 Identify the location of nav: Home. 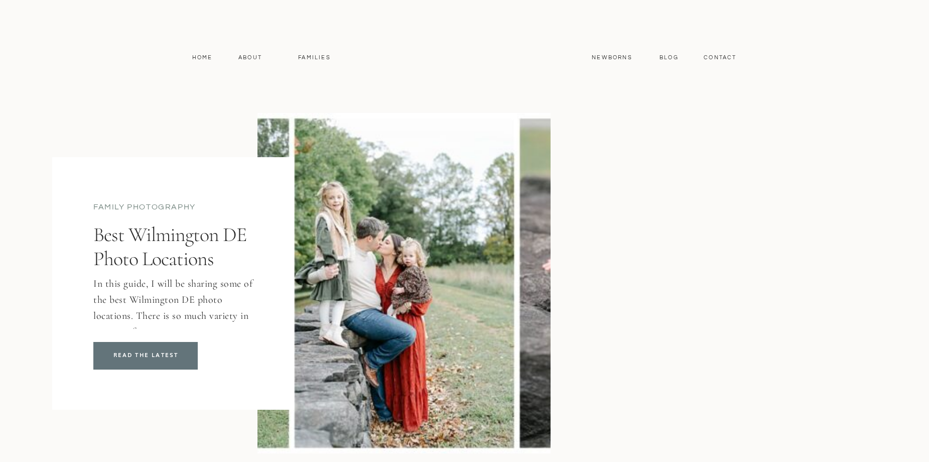
(202, 58).